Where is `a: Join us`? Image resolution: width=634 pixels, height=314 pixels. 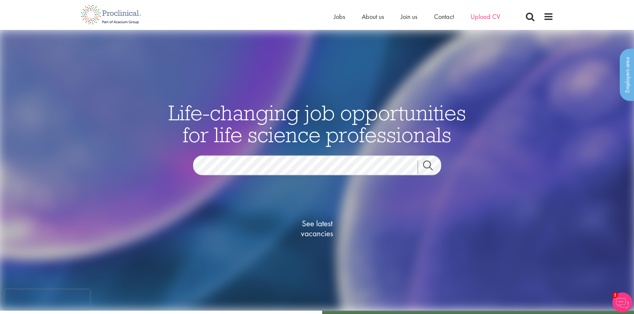
a: Join us is located at coordinates (409, 17).